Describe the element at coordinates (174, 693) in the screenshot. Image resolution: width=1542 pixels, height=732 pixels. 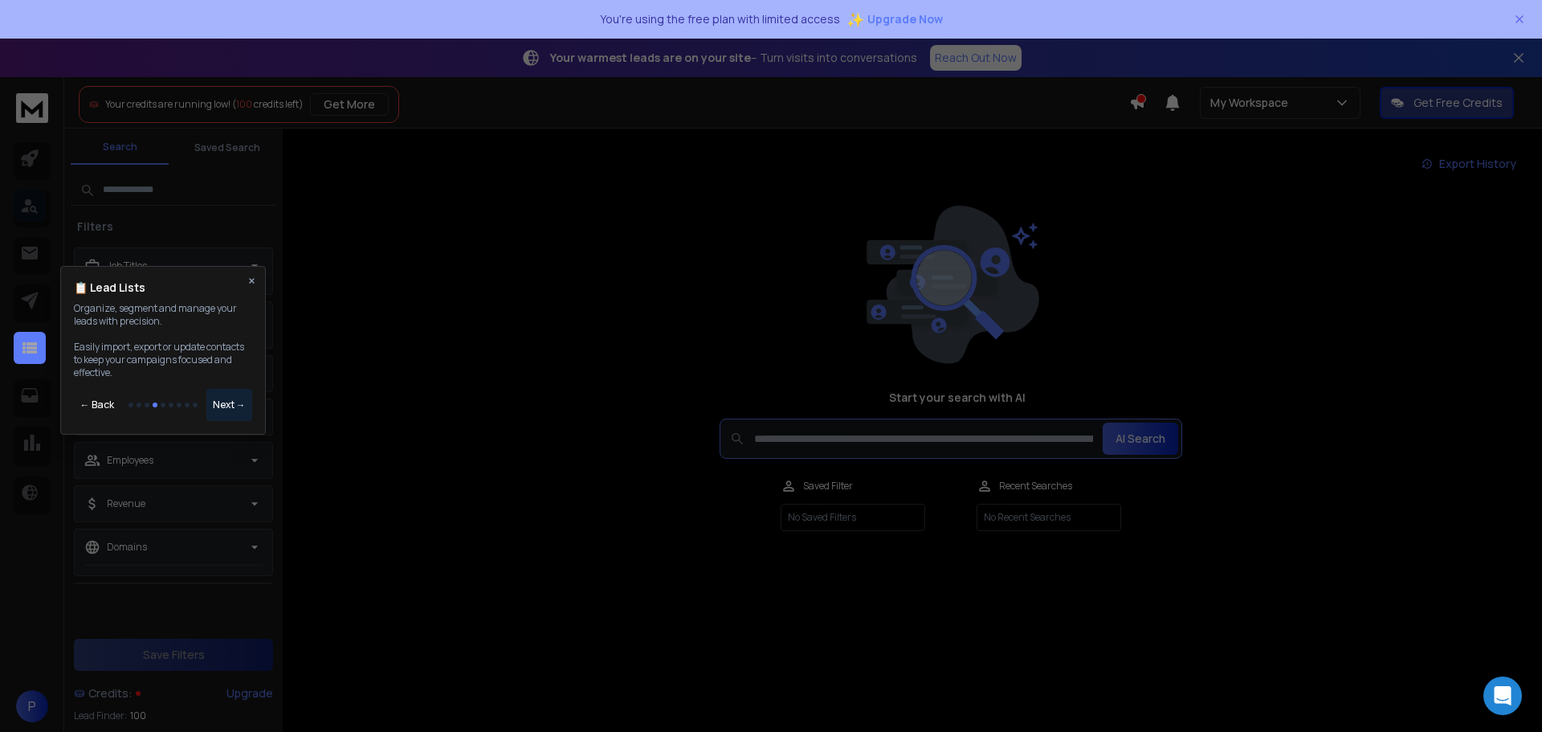
I see `a: Credits:Upgrade` at that location.